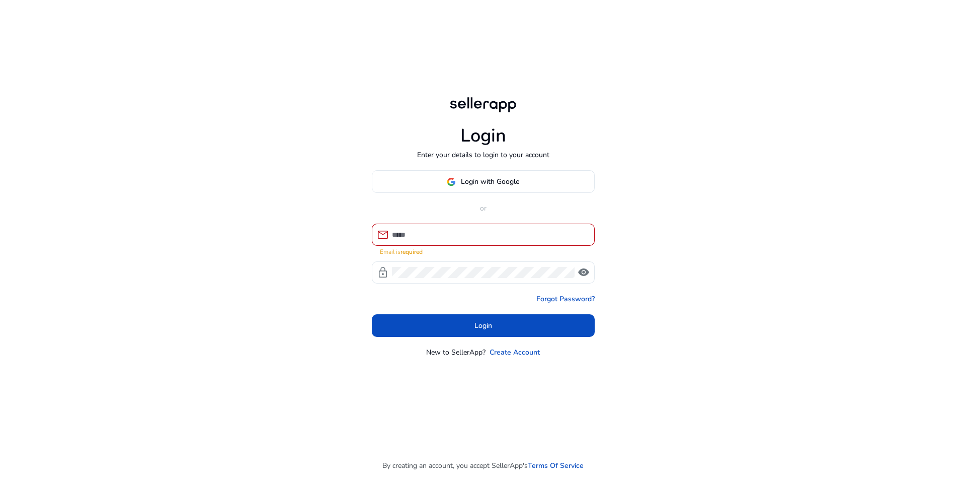 This screenshot has width=966, height=480. What do you see at coordinates (483, 208) in the screenshot?
I see `p: or` at bounding box center [483, 208].